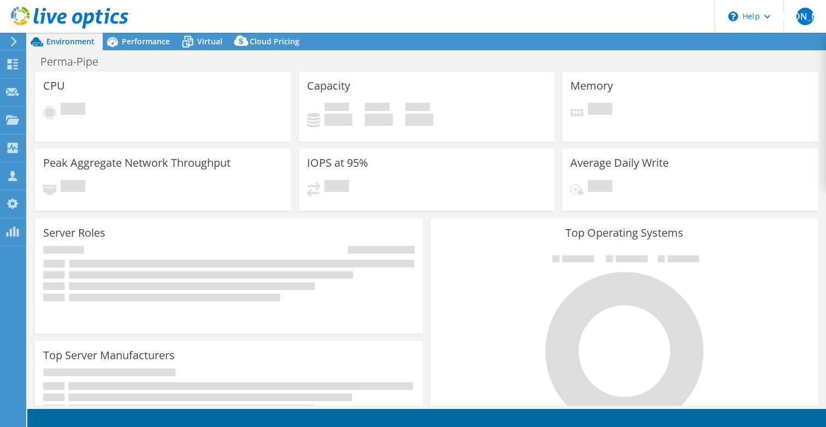 The height and width of the screenshot is (427, 826). I want to click on h3: Top Operating Systems, so click(624, 233).